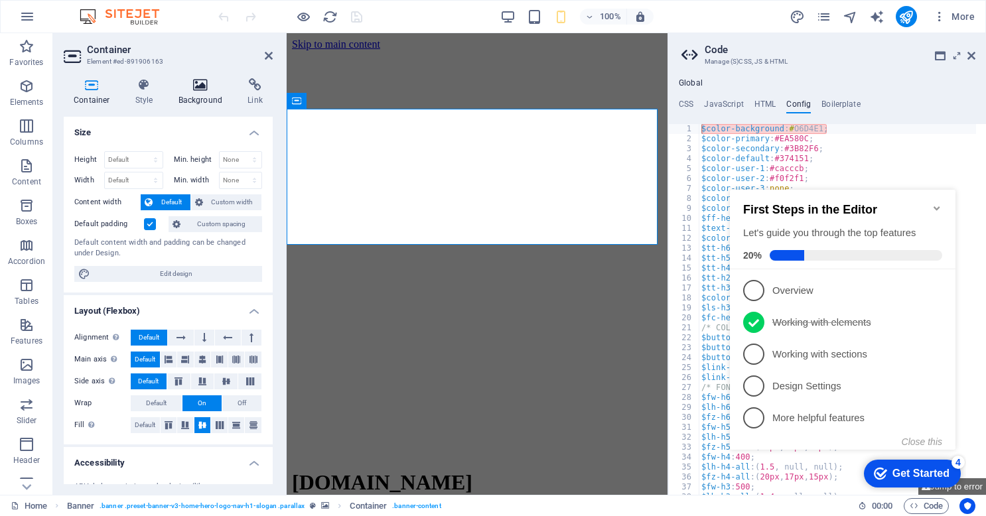 The height and width of the screenshot is (516, 986). Describe the element at coordinates (906, 17) in the screenshot. I see `i: Publish` at that location.